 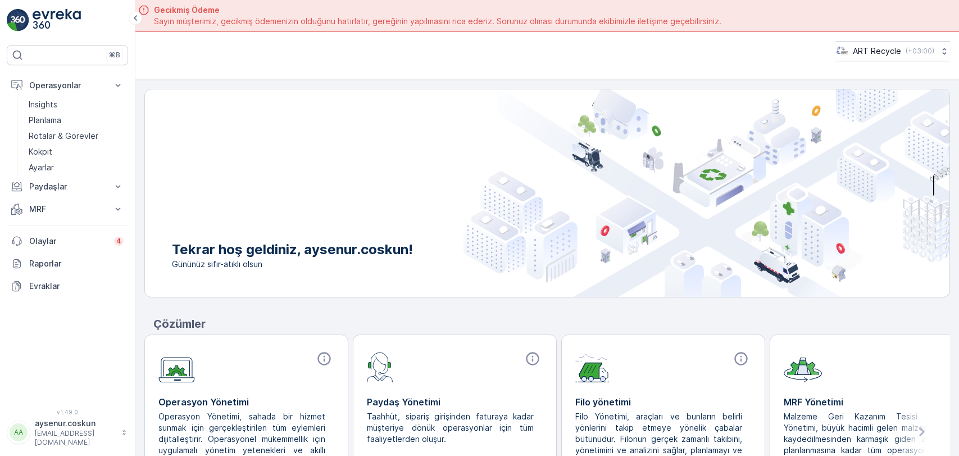 What do you see at coordinates (75, 423) in the screenshot?
I see `p: aysenur.coskun` at bounding box center [75, 423].